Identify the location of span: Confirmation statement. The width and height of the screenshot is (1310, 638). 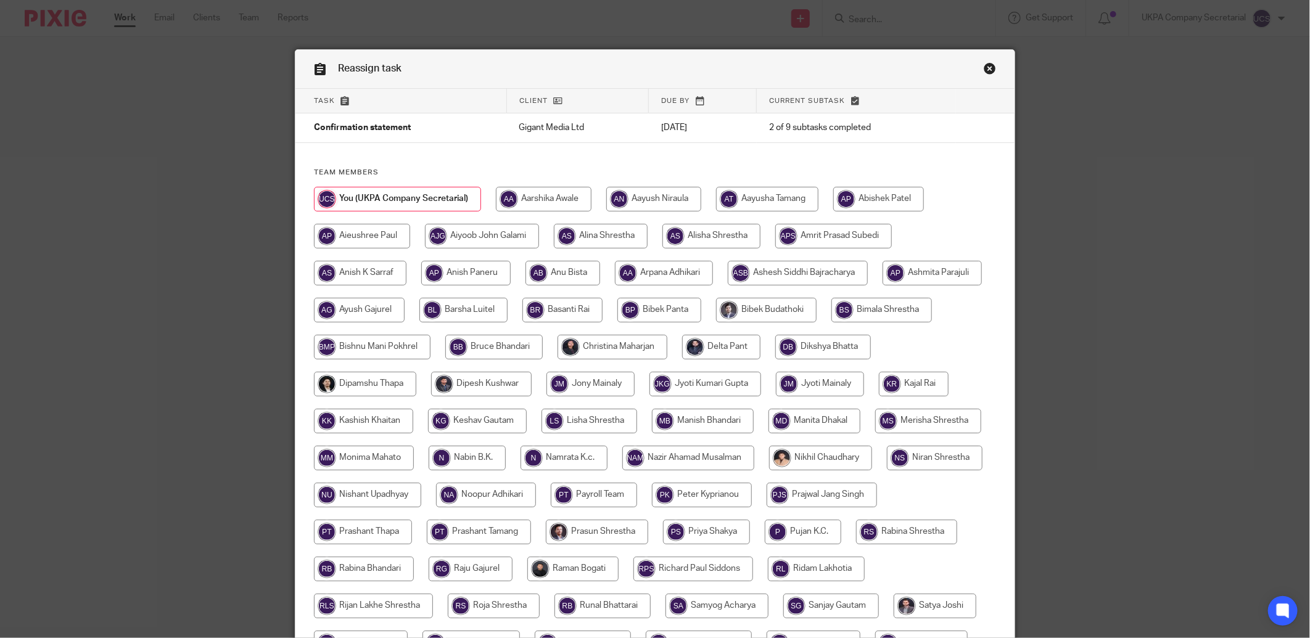
(362, 128).